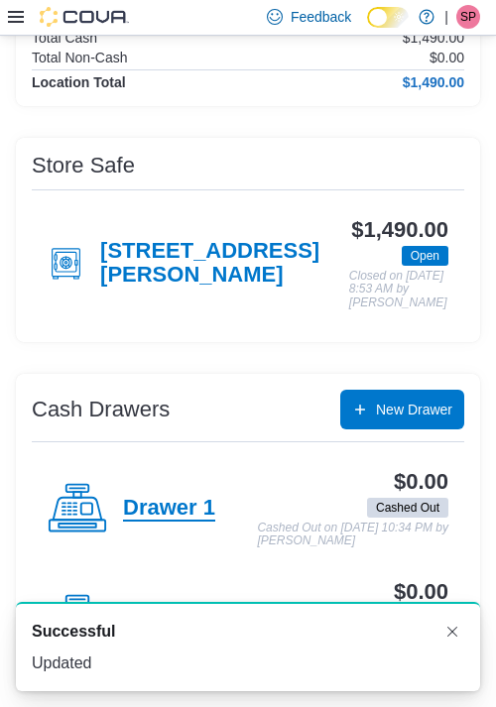 The width and height of the screenshot is (496, 707). Describe the element at coordinates (407, 508) in the screenshot. I see `span: Cashed Out` at that location.